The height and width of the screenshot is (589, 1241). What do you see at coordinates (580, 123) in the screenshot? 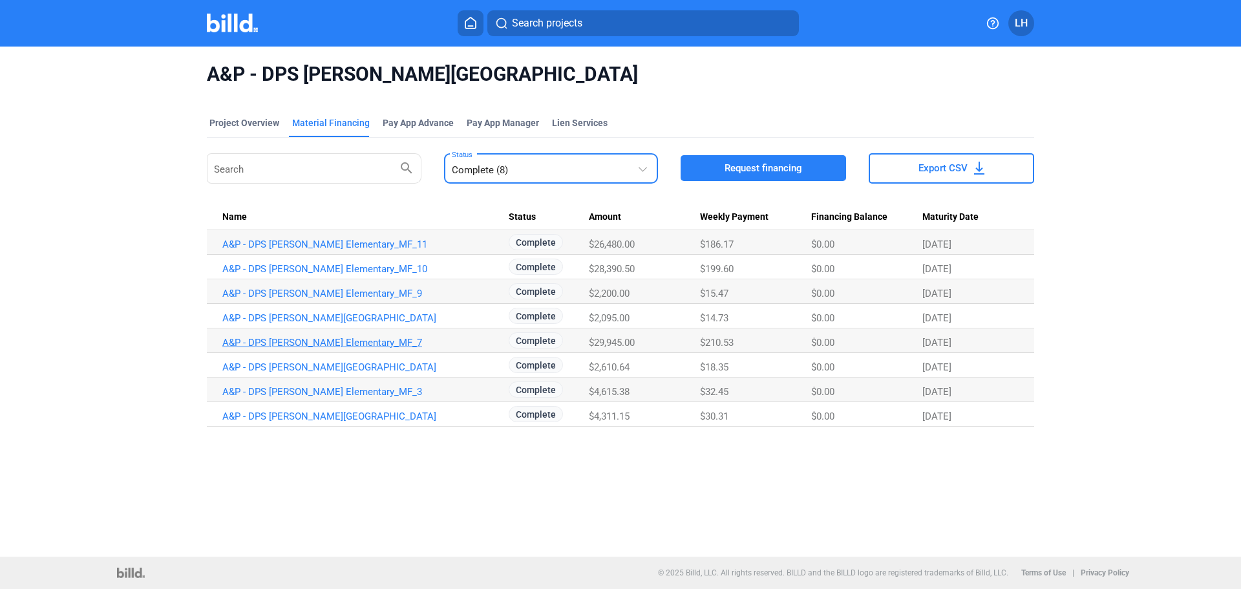
I see `div: Lien Services` at bounding box center [580, 123].